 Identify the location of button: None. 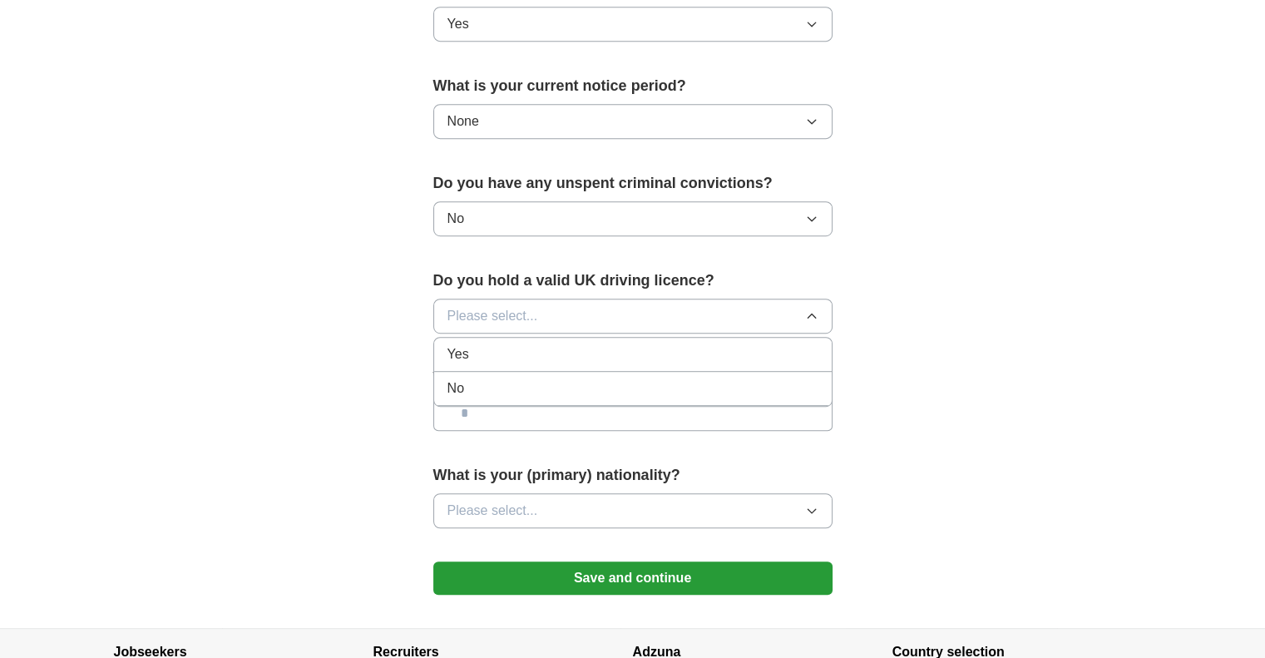
(633, 121).